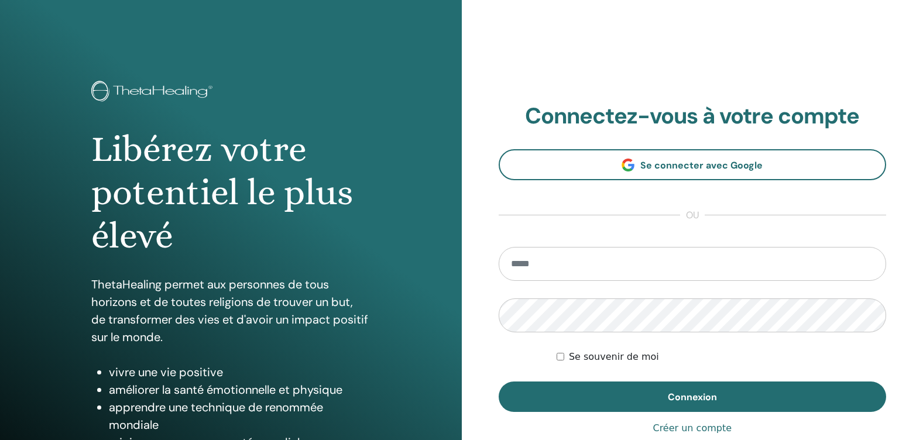 Image resolution: width=923 pixels, height=440 pixels. Describe the element at coordinates (721, 357) in the screenshot. I see `div: Keep me authenticated indefinitely or until I manually logout` at that location.